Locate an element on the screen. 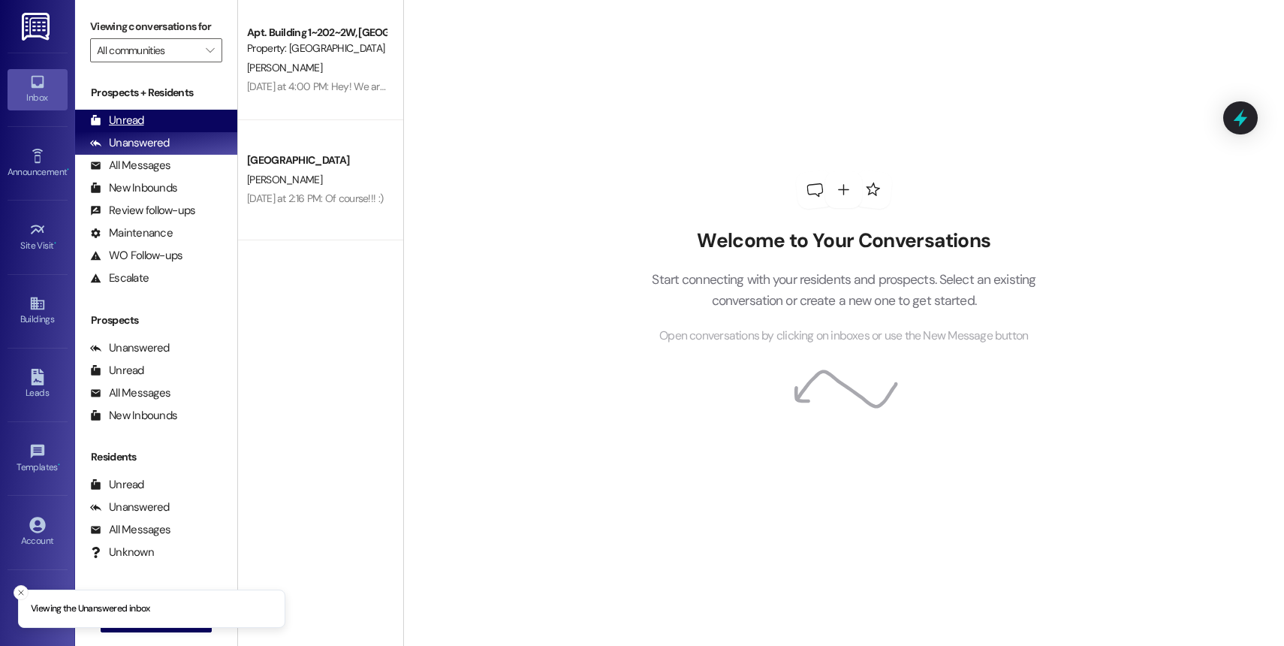 This screenshot has height=646, width=1284. div: Escalate is located at coordinates (119, 278).